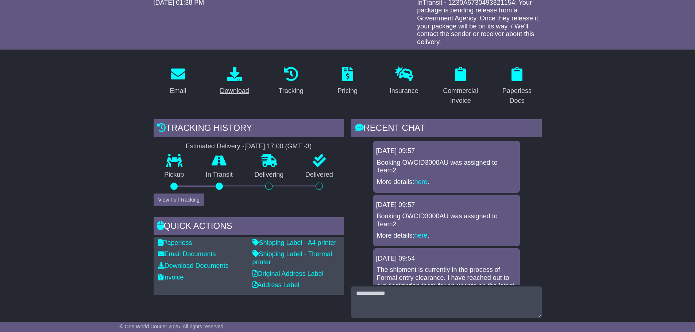 This screenshot has width=695, height=332. Describe the element at coordinates (174, 175) in the screenshot. I see `p: Pickup` at that location.